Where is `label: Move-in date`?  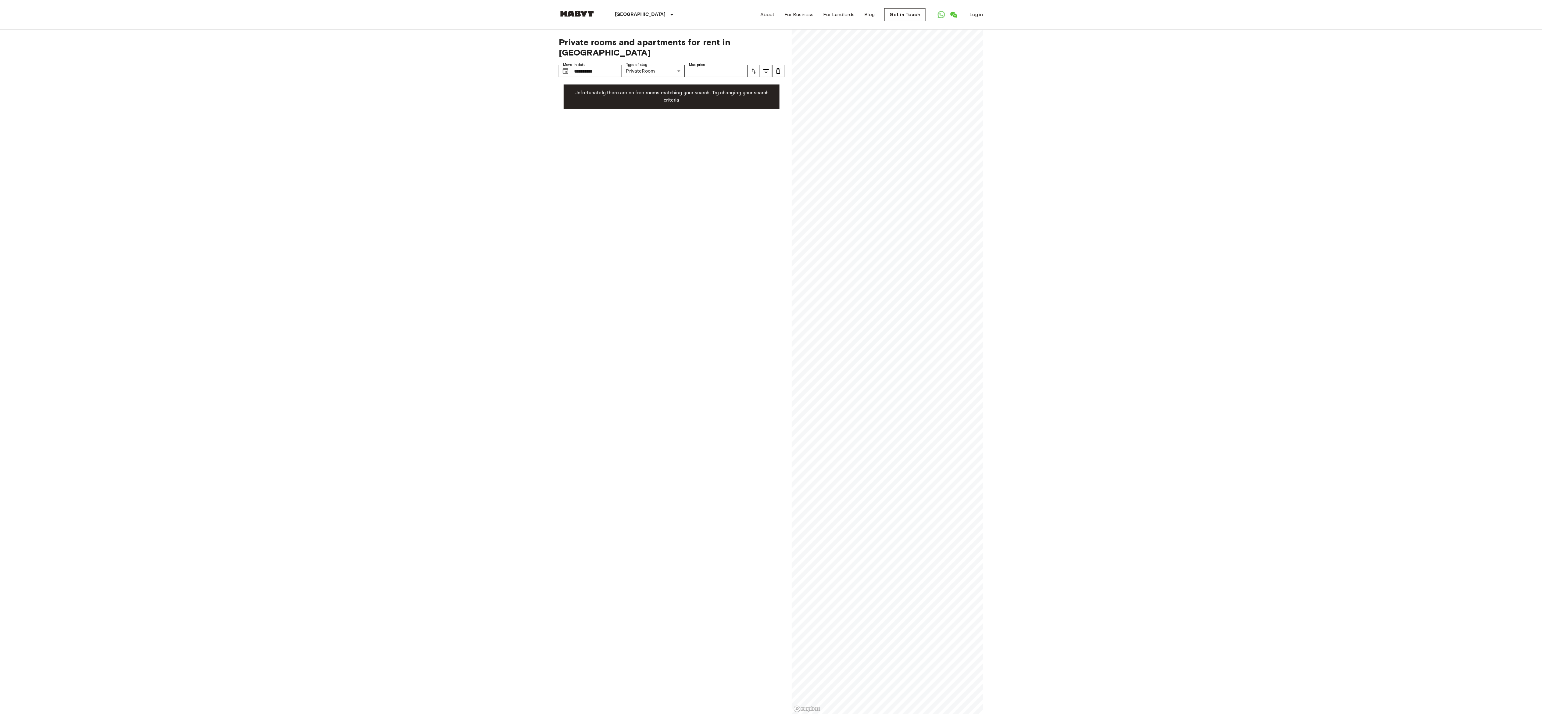
label: Move-in date is located at coordinates (574, 65).